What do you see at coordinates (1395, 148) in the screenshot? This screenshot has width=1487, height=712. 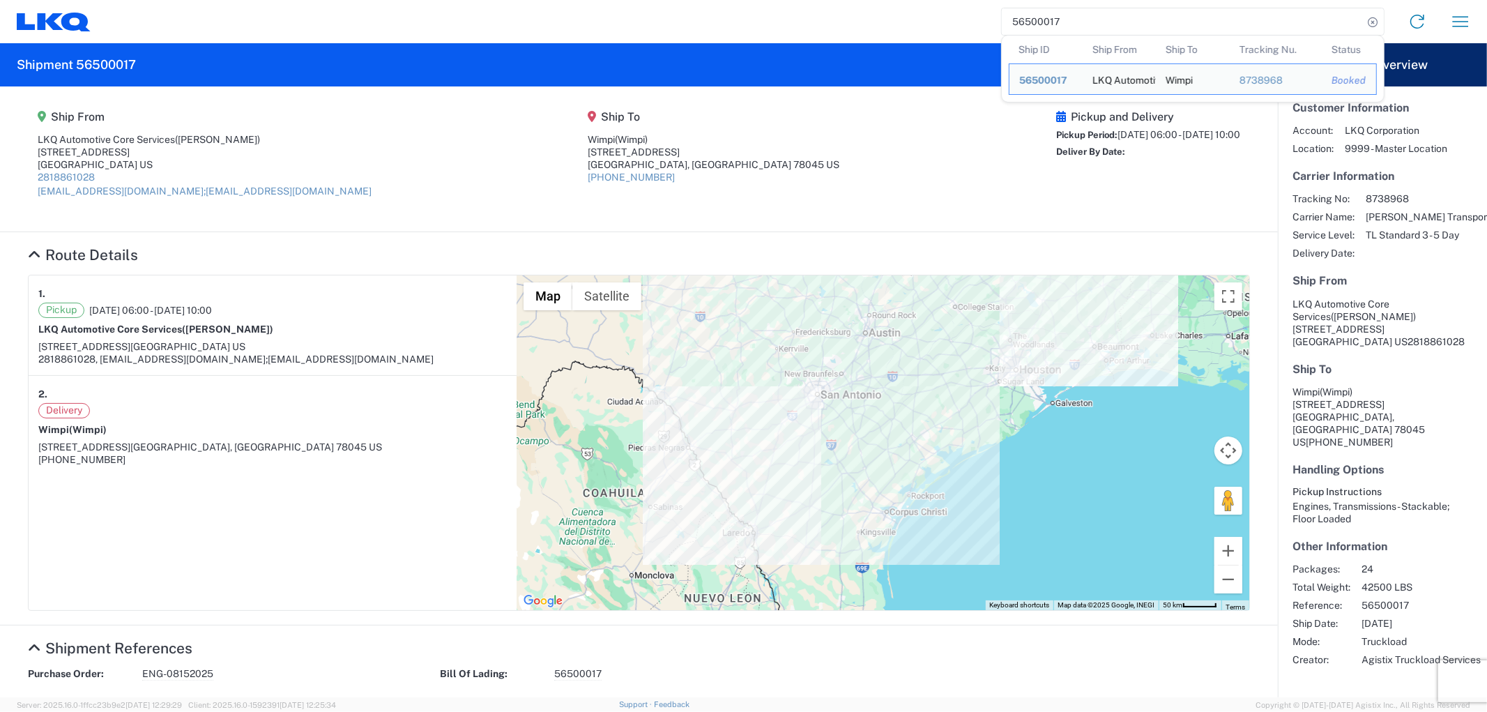 I see `span: 9999 - Master Location` at bounding box center [1395, 148].